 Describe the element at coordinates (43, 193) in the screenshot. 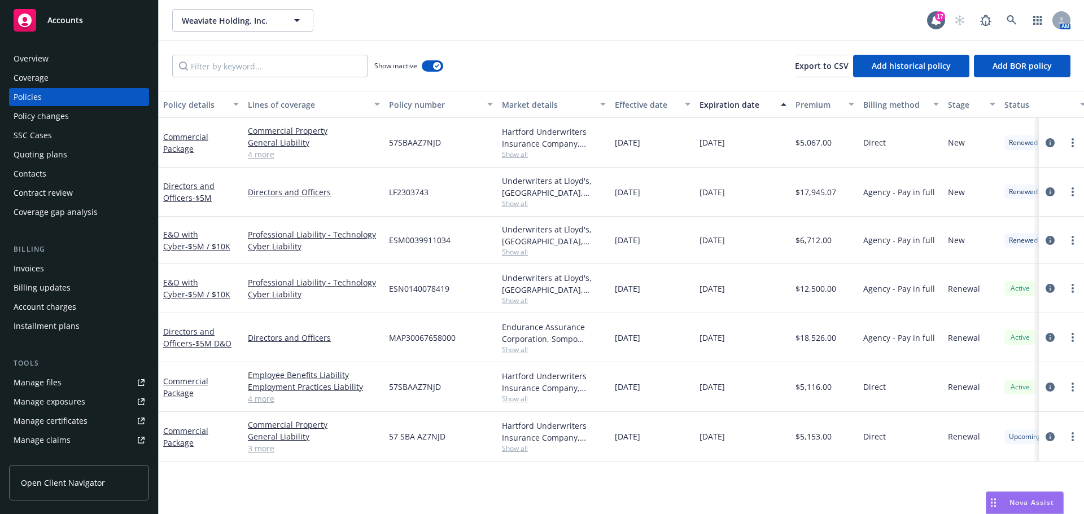

I see `div: Contract review` at that location.